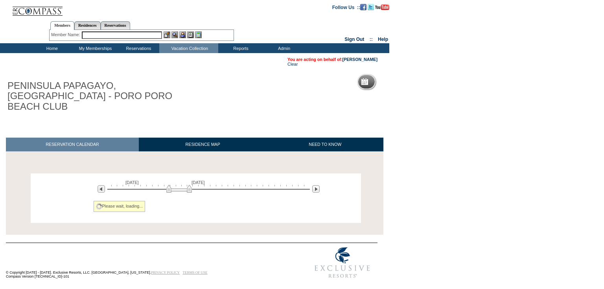 This screenshot has width=604, height=289. What do you see at coordinates (66, 35) in the screenshot?
I see `div: Member Name:` at bounding box center [66, 35].